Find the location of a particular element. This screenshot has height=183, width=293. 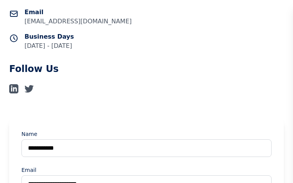

h3: Business Days is located at coordinates (49, 37).